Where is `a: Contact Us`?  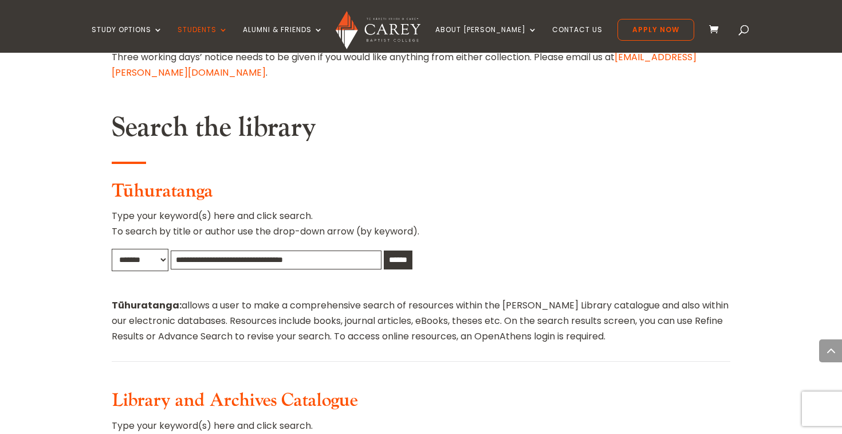
a: Contact Us is located at coordinates (578, 39).